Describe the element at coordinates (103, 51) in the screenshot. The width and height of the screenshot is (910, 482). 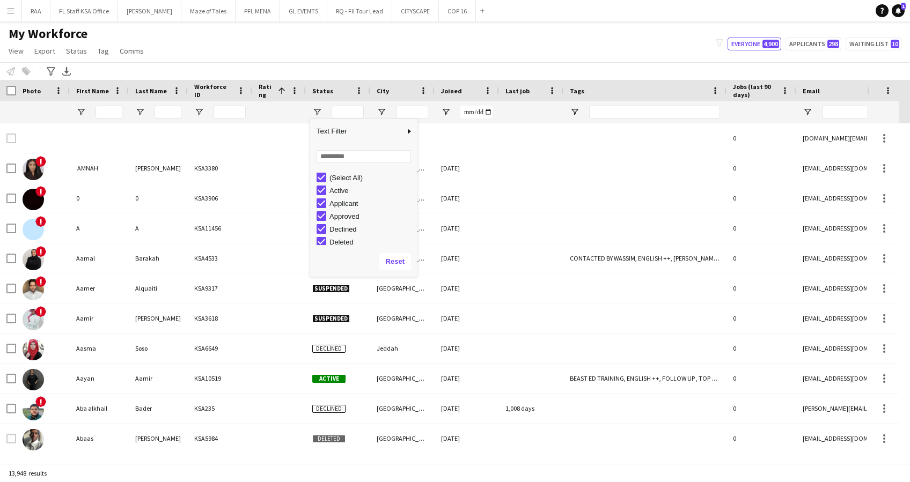
I see `a: Tag` at that location.